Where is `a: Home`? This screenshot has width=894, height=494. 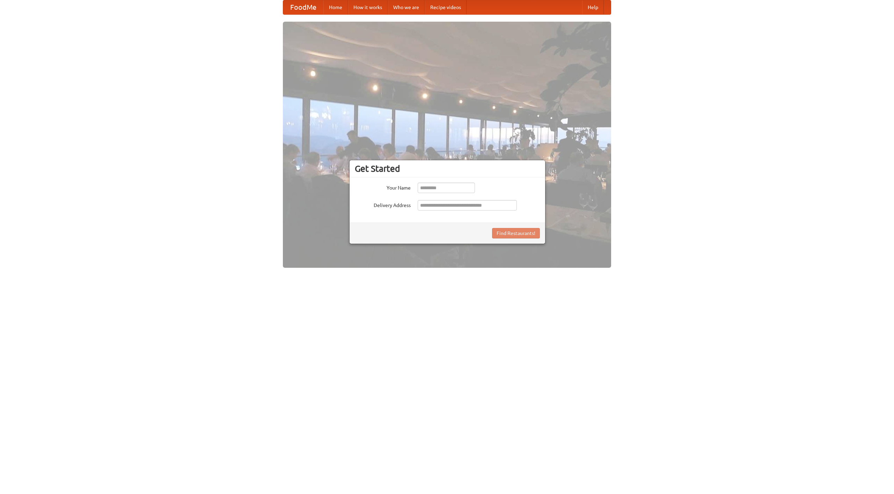 a: Home is located at coordinates (335, 7).